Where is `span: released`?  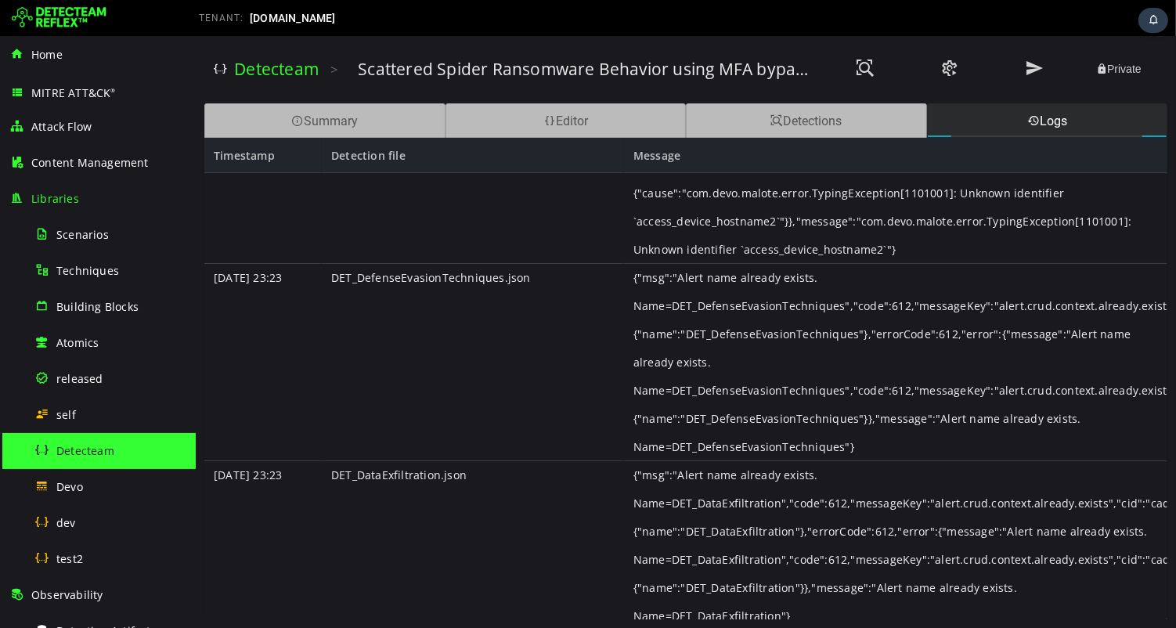
span: released is located at coordinates (80, 378).